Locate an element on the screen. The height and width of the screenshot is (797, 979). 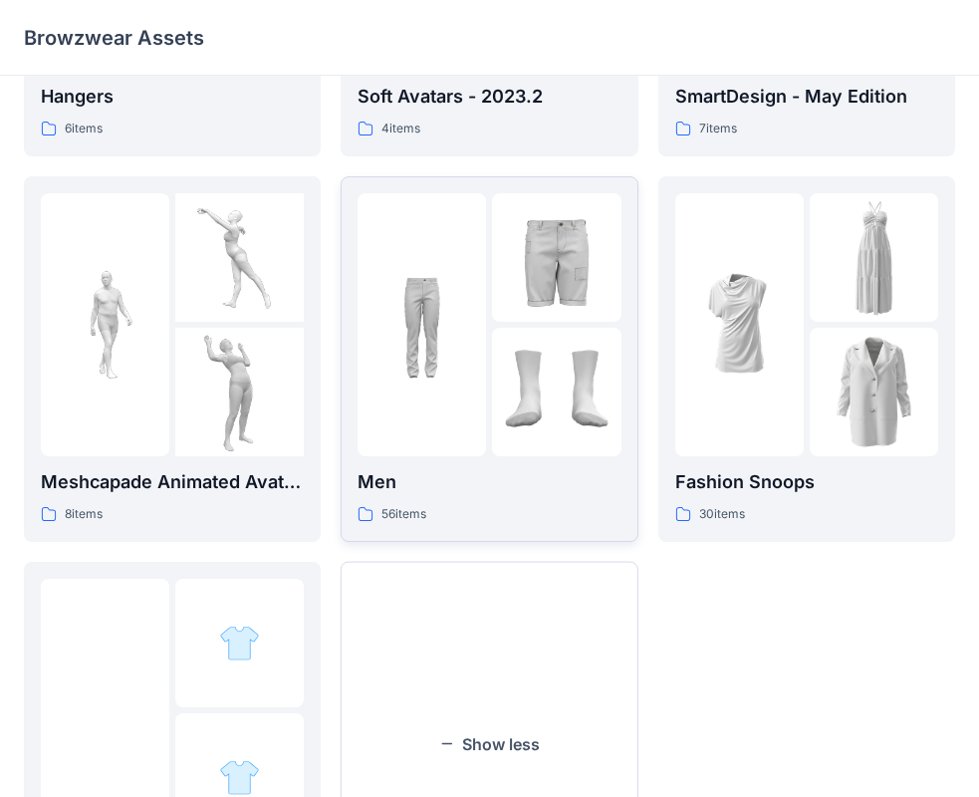
p: 30 items is located at coordinates (722, 514).